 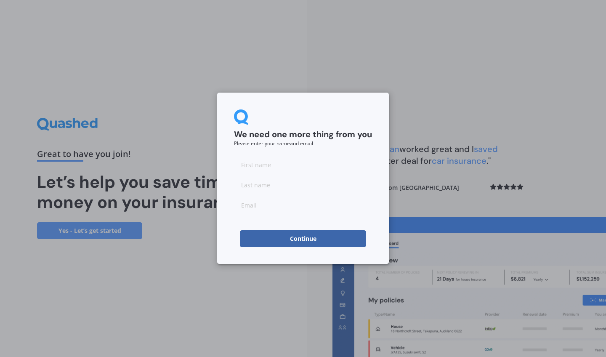 What do you see at coordinates (274, 143) in the screenshot?
I see `small: Please enter your name and email` at bounding box center [274, 143].